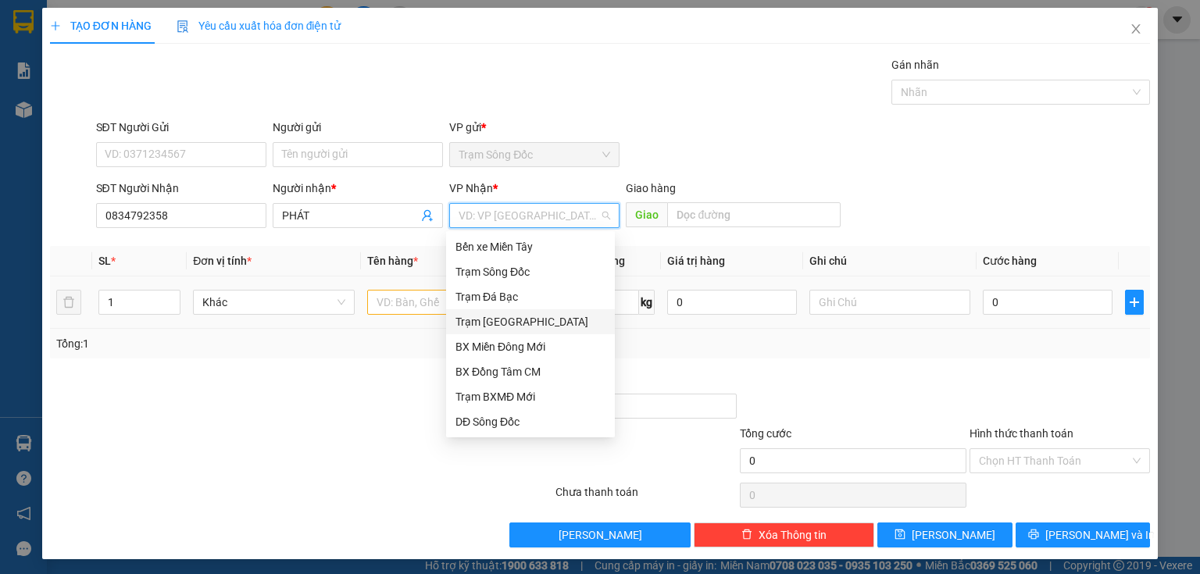 The height and width of the screenshot is (574, 1200). I want to click on div: DĐ Sông Đốc, so click(531, 422).